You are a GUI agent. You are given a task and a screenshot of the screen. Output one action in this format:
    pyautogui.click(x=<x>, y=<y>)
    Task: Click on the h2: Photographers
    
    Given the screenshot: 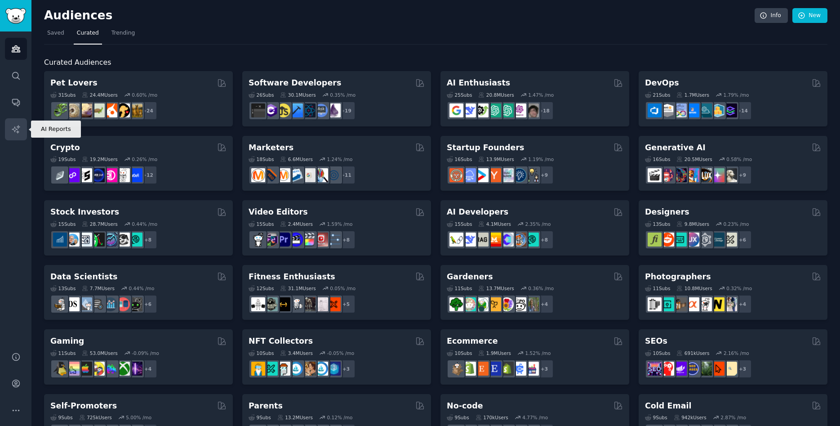 What is the action you would take?
    pyautogui.click(x=678, y=277)
    